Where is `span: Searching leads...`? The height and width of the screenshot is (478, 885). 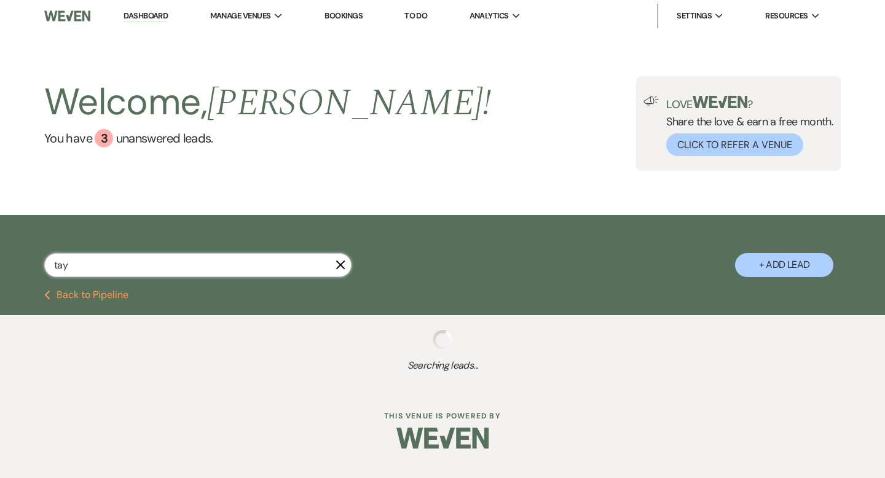 span: Searching leads... is located at coordinates (442, 366).